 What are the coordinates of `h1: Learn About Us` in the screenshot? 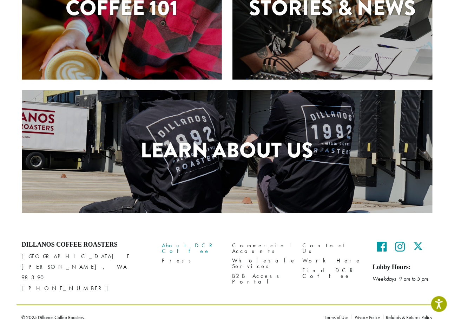 It's located at (227, 150).